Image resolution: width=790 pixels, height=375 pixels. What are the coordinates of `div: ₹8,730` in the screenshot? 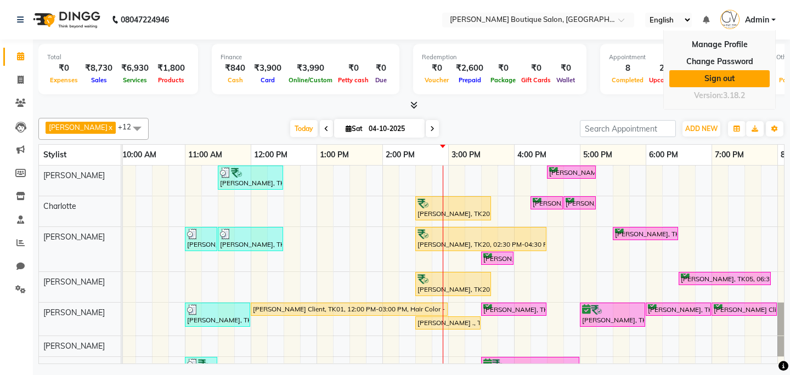 It's located at (99, 68).